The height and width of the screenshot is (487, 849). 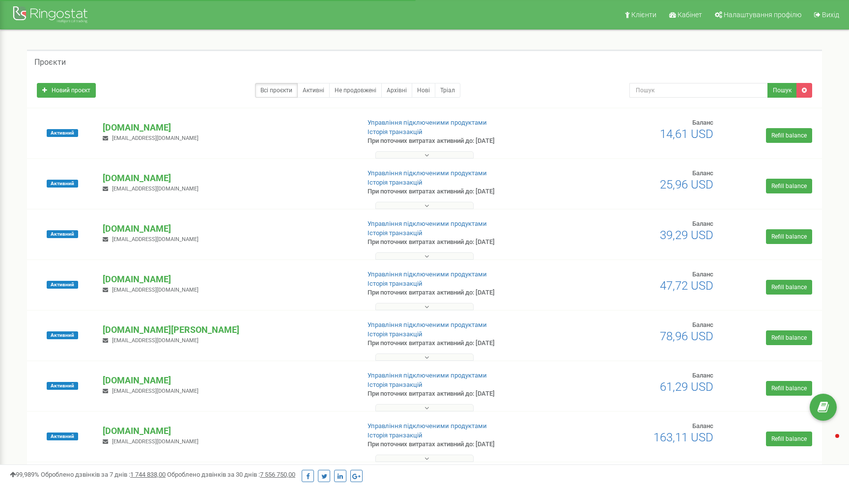 I want to click on button: Пошук, so click(x=782, y=90).